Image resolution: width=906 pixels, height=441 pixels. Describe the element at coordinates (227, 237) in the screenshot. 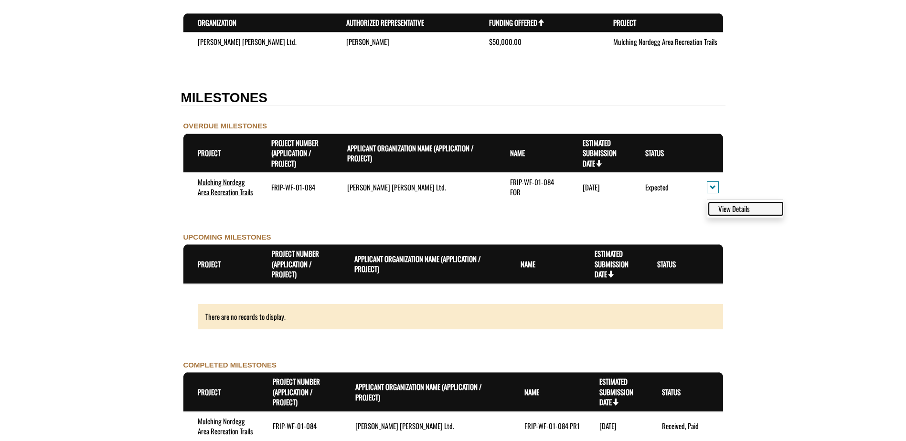

I see `label: UPCOMING MILESTONES` at that location.